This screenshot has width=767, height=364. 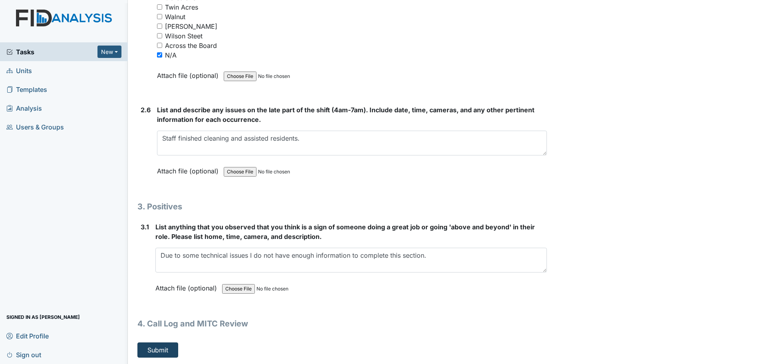 What do you see at coordinates (19, 70) in the screenshot?
I see `span: Units` at bounding box center [19, 70].